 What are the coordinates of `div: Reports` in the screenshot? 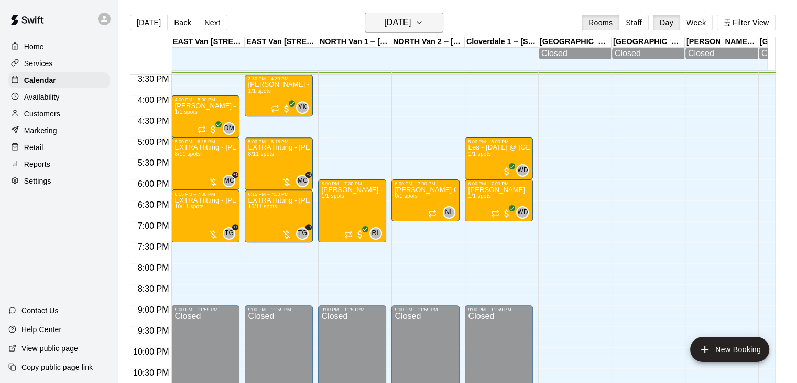 It's located at (59, 164).